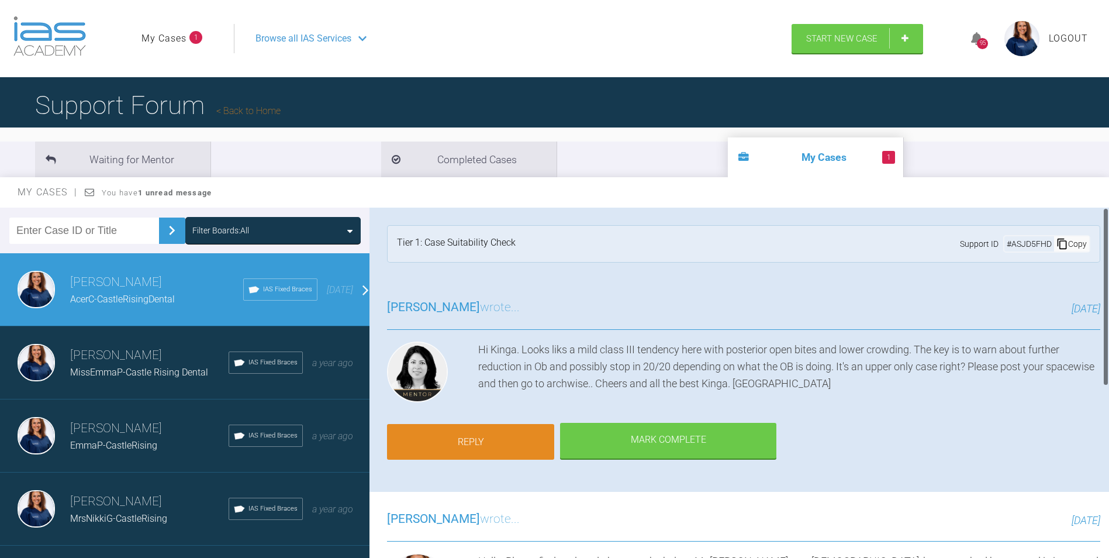  I want to click on img: logo-light.3e3ef733.png, so click(50, 36).